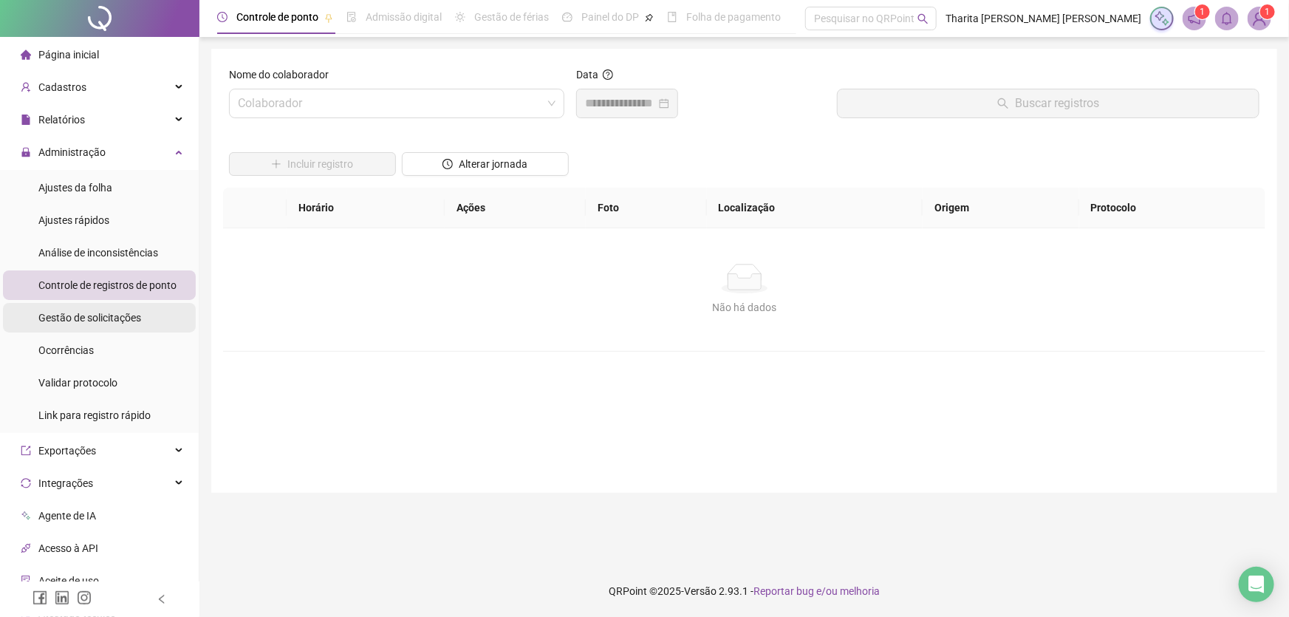 Image resolution: width=1289 pixels, height=617 pixels. I want to click on button: Alterar jornada, so click(485, 164).